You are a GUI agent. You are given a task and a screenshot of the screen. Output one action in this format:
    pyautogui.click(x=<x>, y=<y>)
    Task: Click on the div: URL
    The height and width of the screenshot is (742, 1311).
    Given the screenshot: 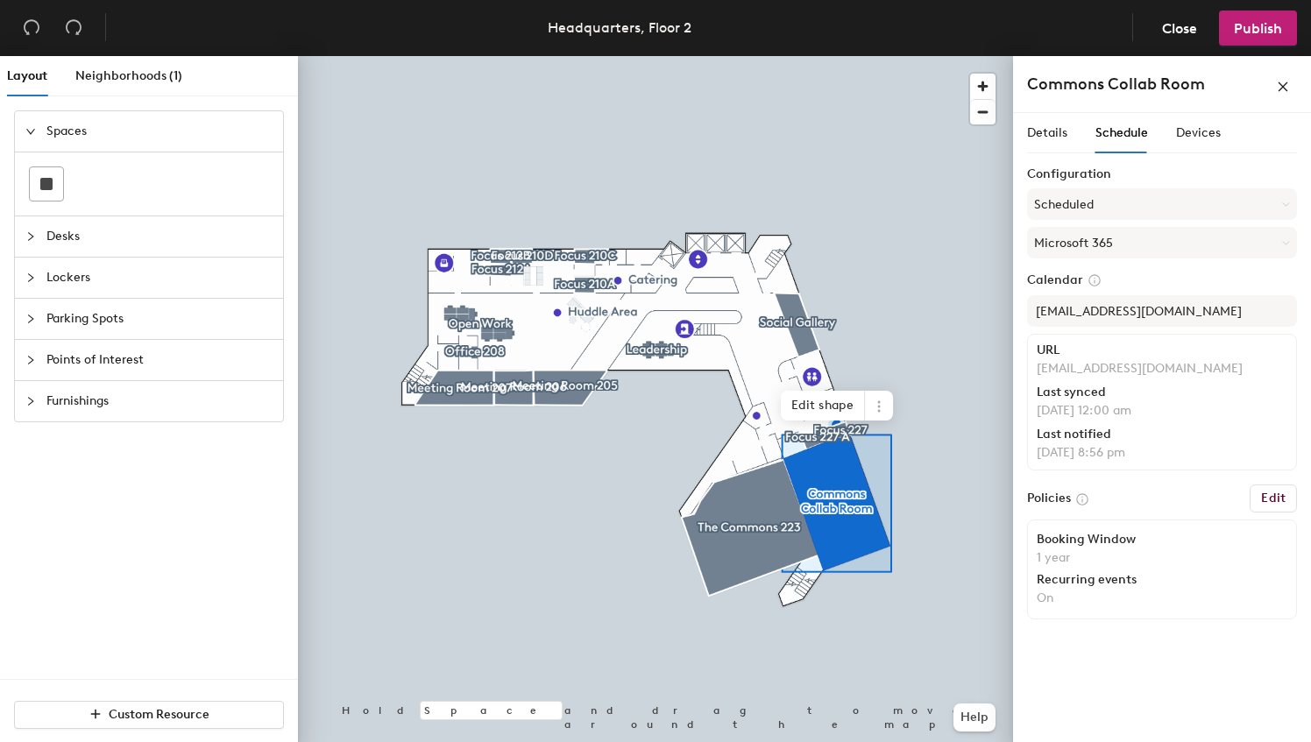 What is the action you would take?
    pyautogui.click(x=1162, y=351)
    